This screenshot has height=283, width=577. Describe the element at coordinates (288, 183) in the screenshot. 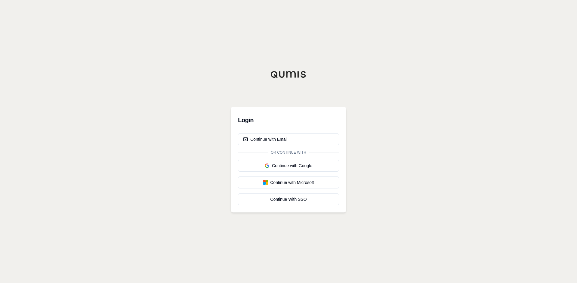

I see `div: Continue with Microsoft` at that location.